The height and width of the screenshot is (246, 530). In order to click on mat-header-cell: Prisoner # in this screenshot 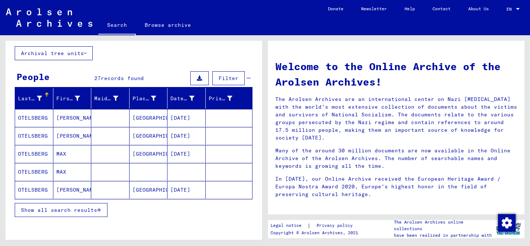, I will do `click(229, 99)`.